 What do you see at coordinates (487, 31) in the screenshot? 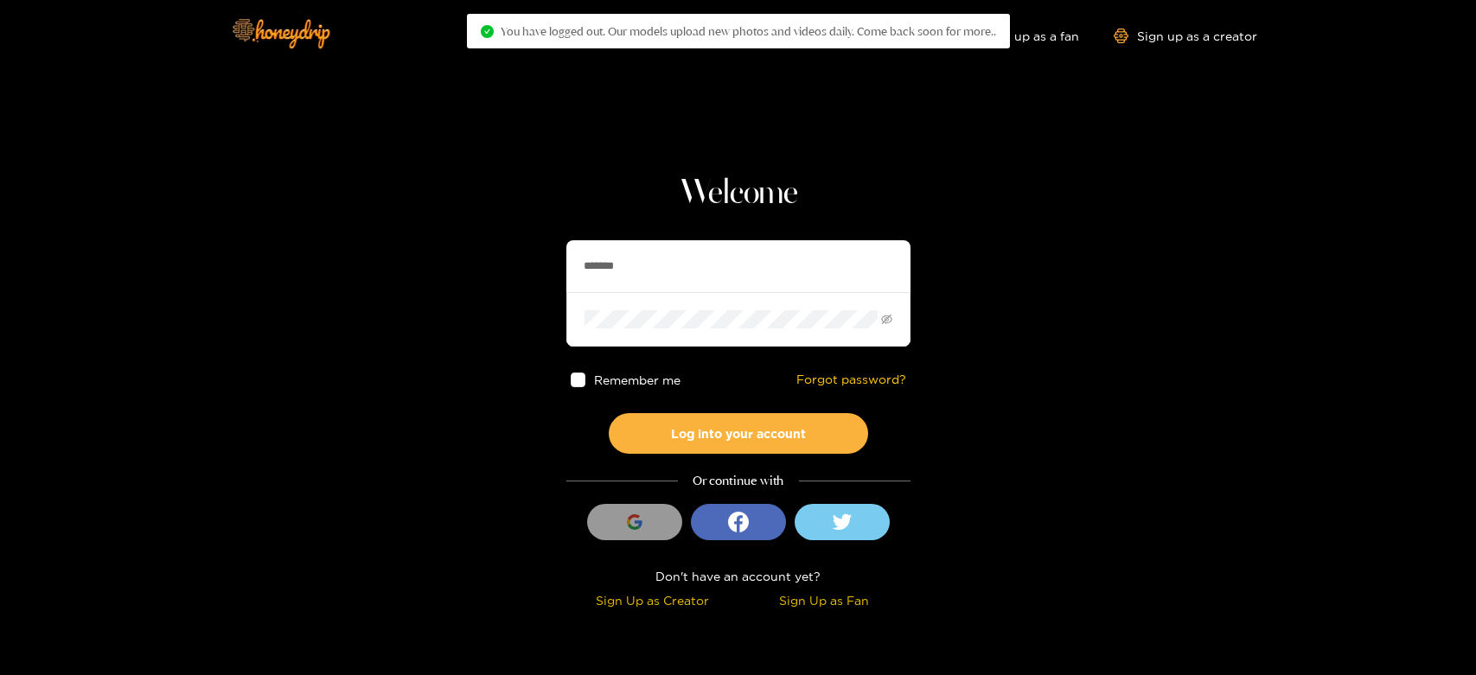
I see `span: check-circle` at bounding box center [487, 31].